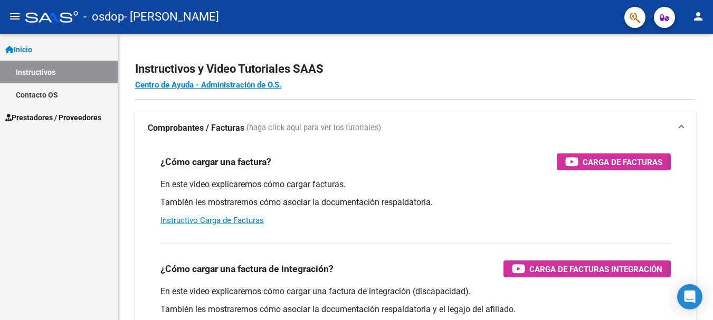 Image resolution: width=713 pixels, height=320 pixels. What do you see at coordinates (690, 297) in the screenshot?
I see `div: Open Intercom Messenger` at bounding box center [690, 297].